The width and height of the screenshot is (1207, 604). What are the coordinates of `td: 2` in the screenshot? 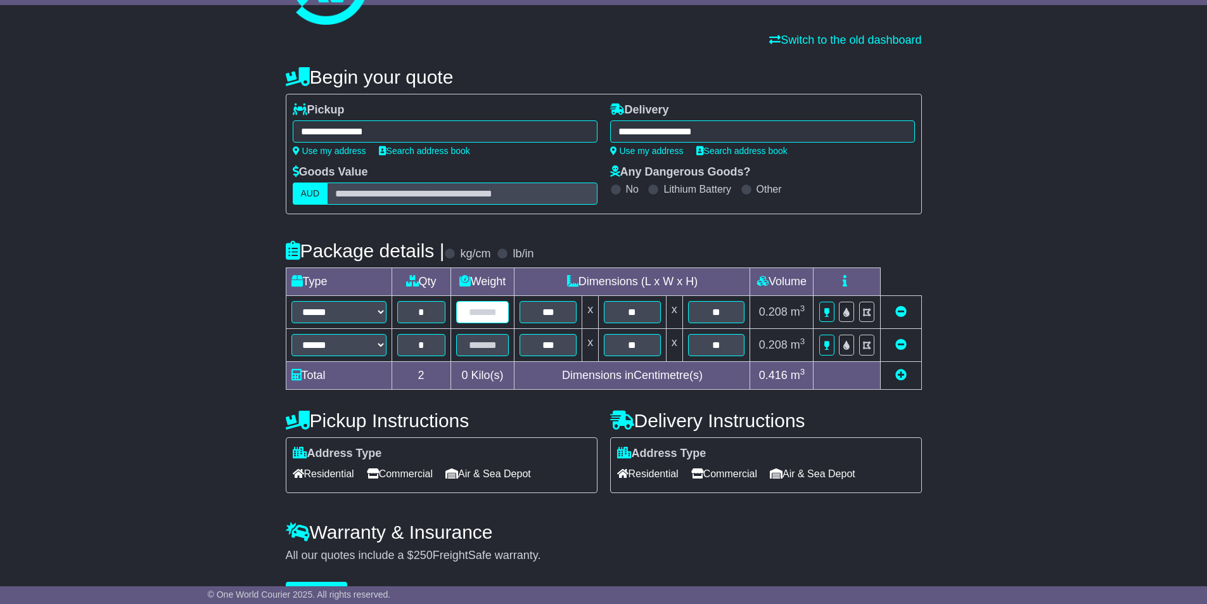 It's located at (421, 376).